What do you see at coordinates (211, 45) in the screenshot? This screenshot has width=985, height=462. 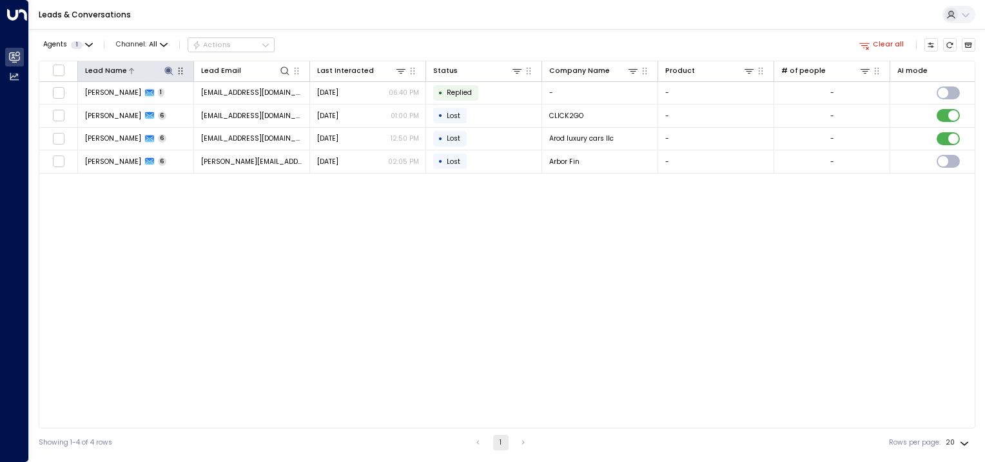 I see `div: Actions` at bounding box center [211, 45].